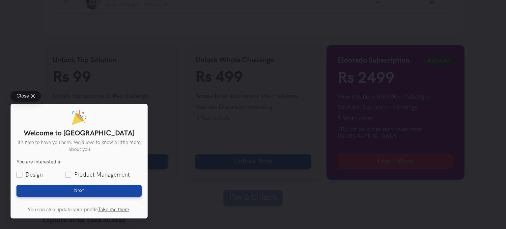  What do you see at coordinates (97, 175) in the screenshot?
I see `label: Product Management` at bounding box center [97, 175].